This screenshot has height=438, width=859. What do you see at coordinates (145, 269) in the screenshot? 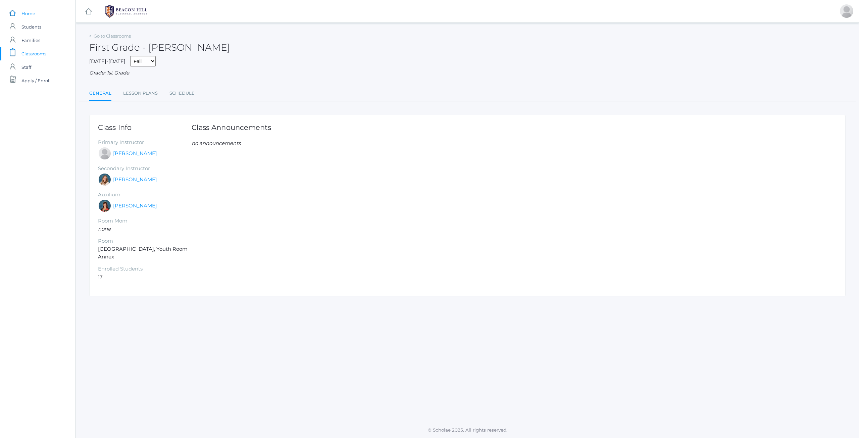
I see `h5: Enrolled Students` at bounding box center [145, 269].